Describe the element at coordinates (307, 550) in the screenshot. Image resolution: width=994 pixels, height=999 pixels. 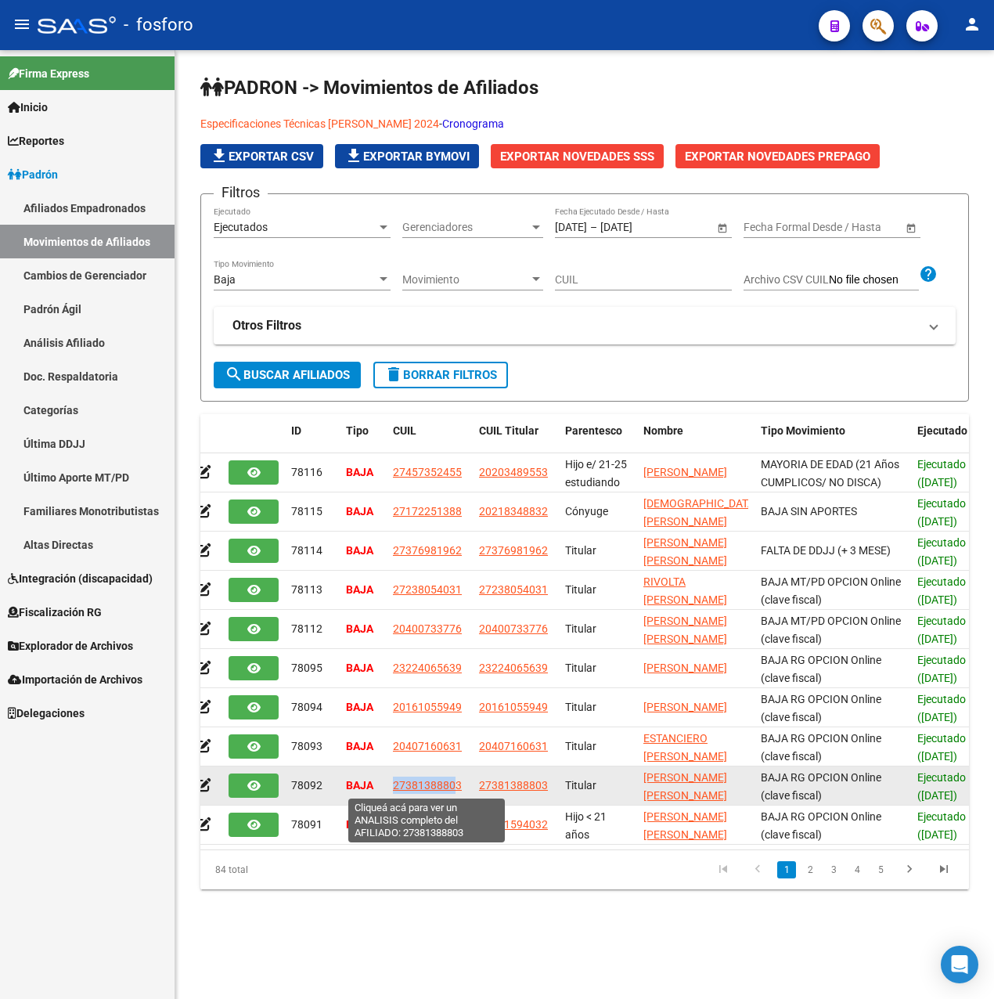
I see `span: 78114` at that location.